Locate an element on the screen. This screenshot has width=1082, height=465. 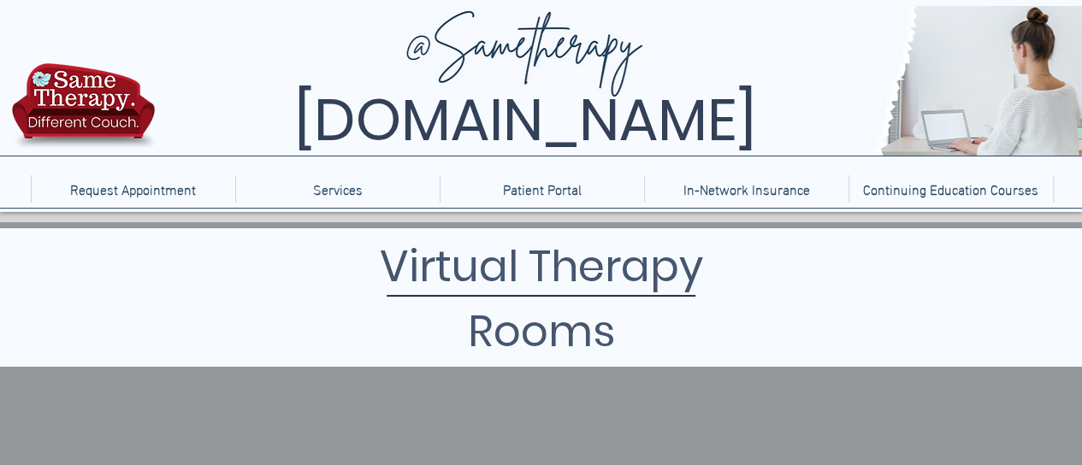
p: Continuing Education Courses is located at coordinates (950, 189).